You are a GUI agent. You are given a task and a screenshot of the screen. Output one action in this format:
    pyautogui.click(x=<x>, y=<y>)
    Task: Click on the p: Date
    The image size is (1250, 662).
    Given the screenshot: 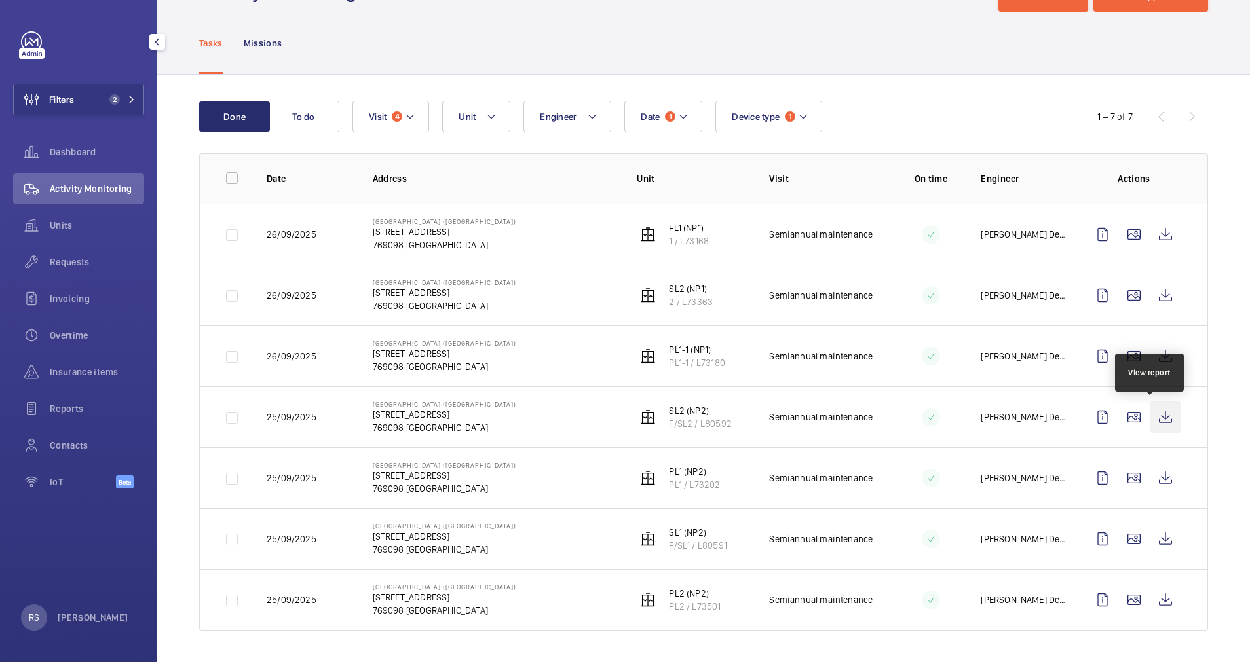 What is the action you would take?
    pyautogui.click(x=309, y=179)
    